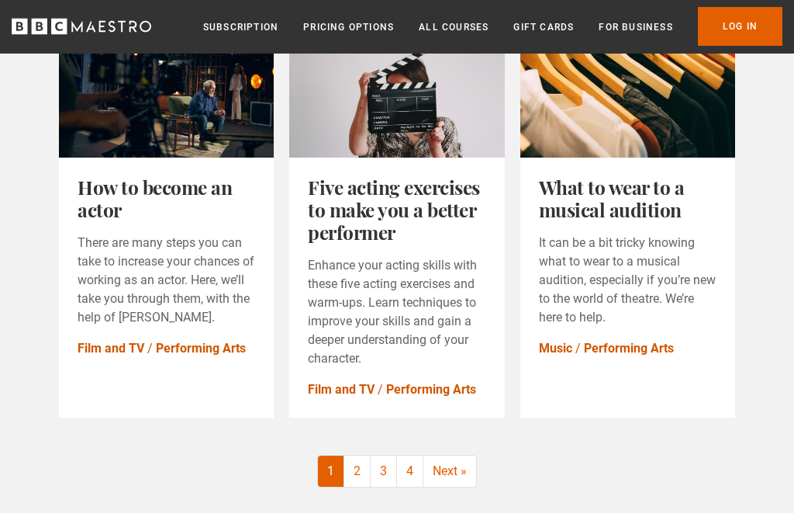  Describe the element at coordinates (493, 27) in the screenshot. I see `nav: Primary` at that location.